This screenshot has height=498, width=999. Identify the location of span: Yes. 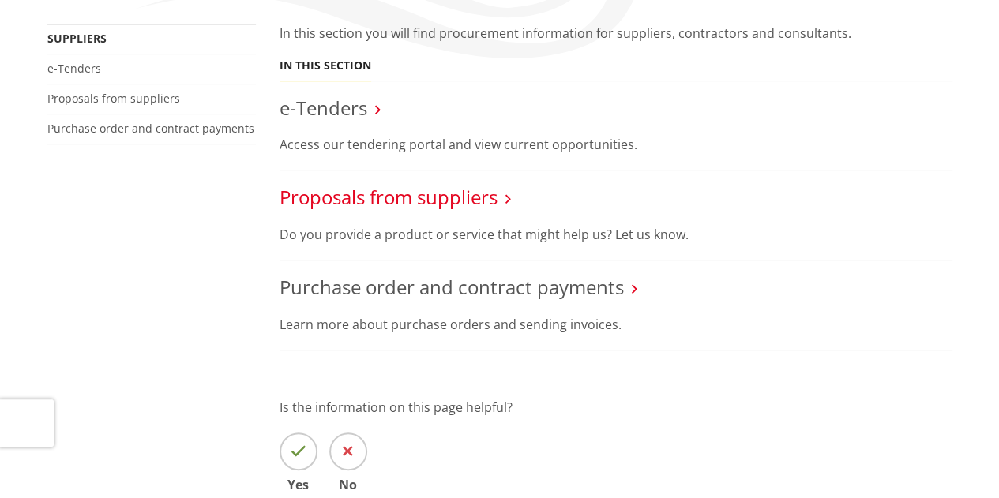
(299, 485).